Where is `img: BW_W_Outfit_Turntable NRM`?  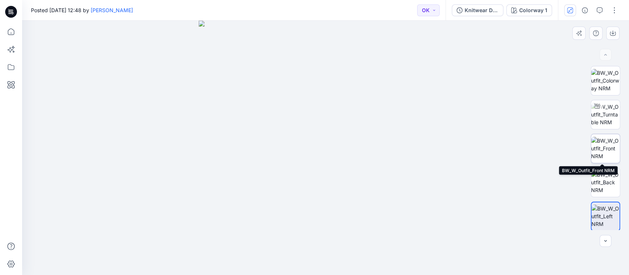 img: BW_W_Outfit_Turntable NRM is located at coordinates (605, 114).